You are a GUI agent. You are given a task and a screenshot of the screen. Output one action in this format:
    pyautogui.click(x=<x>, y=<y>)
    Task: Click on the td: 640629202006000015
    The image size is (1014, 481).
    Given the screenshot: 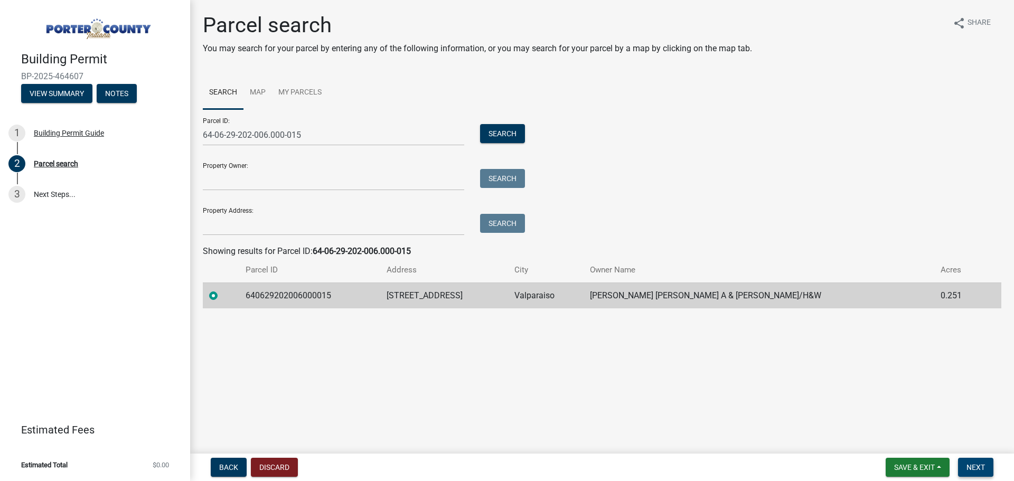 What is the action you would take?
    pyautogui.click(x=310, y=295)
    